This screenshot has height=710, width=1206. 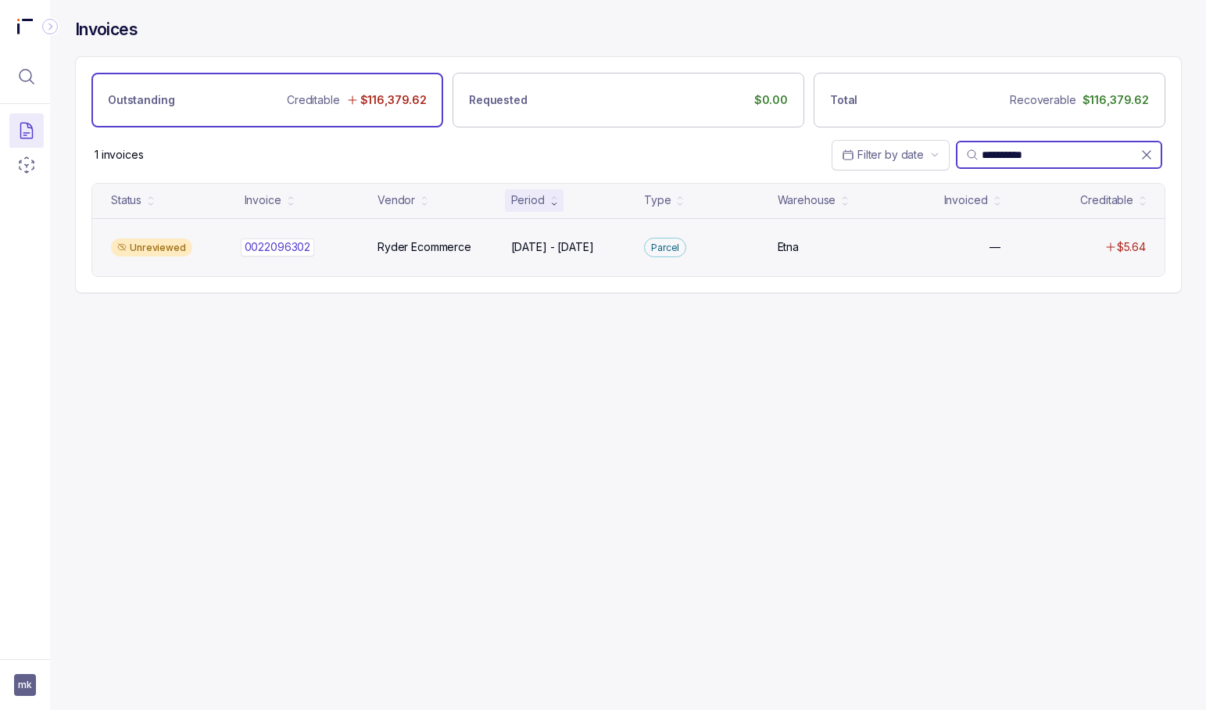 I want to click on p: Total, so click(x=843, y=100).